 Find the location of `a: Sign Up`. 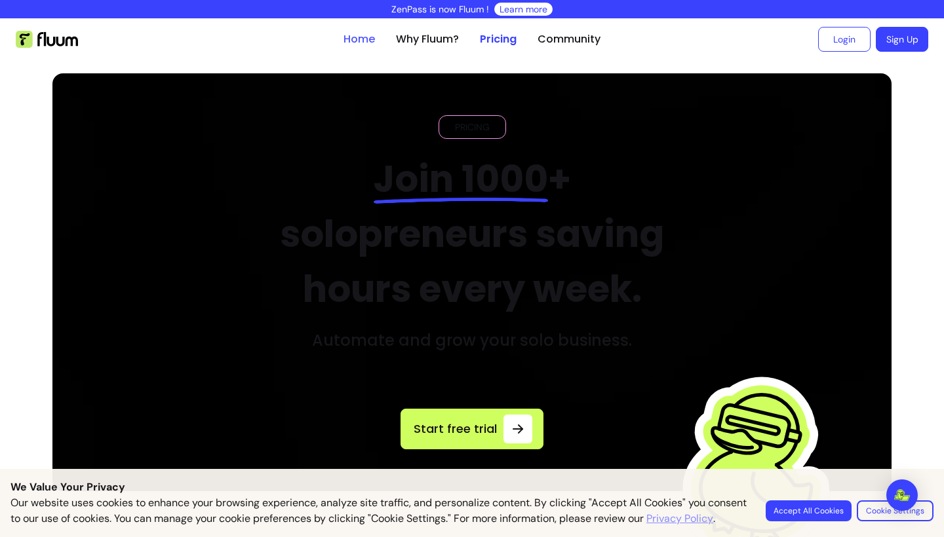

a: Sign Up is located at coordinates (902, 39).